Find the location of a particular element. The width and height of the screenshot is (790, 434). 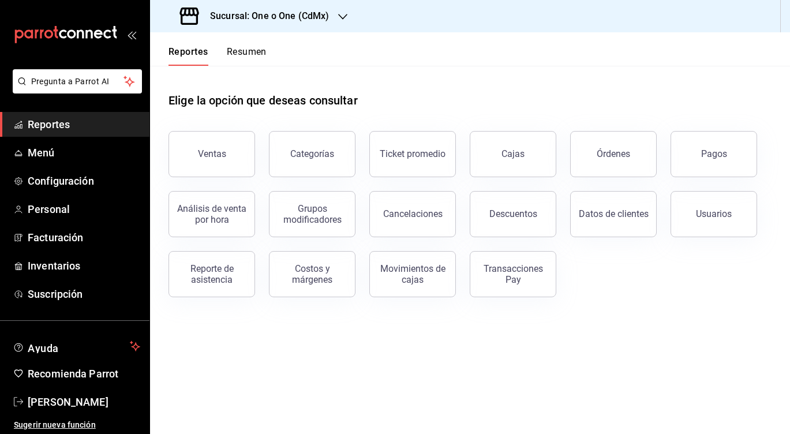

button: Análisis de venta por hora is located at coordinates (212, 214).